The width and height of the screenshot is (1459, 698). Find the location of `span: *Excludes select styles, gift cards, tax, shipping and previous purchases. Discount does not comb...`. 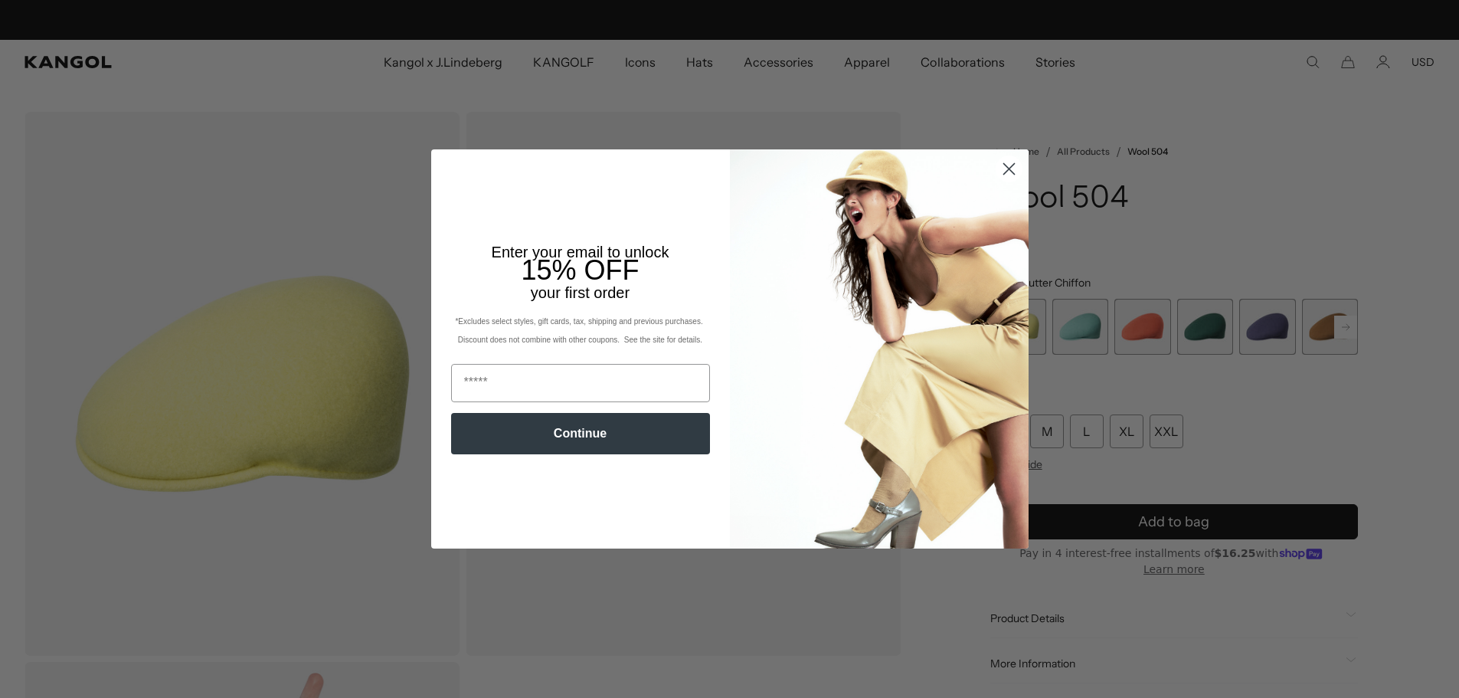

span: *Excludes select styles, gift cards, tax, shipping and previous purchases. Discount does not comb... is located at coordinates (580, 330).